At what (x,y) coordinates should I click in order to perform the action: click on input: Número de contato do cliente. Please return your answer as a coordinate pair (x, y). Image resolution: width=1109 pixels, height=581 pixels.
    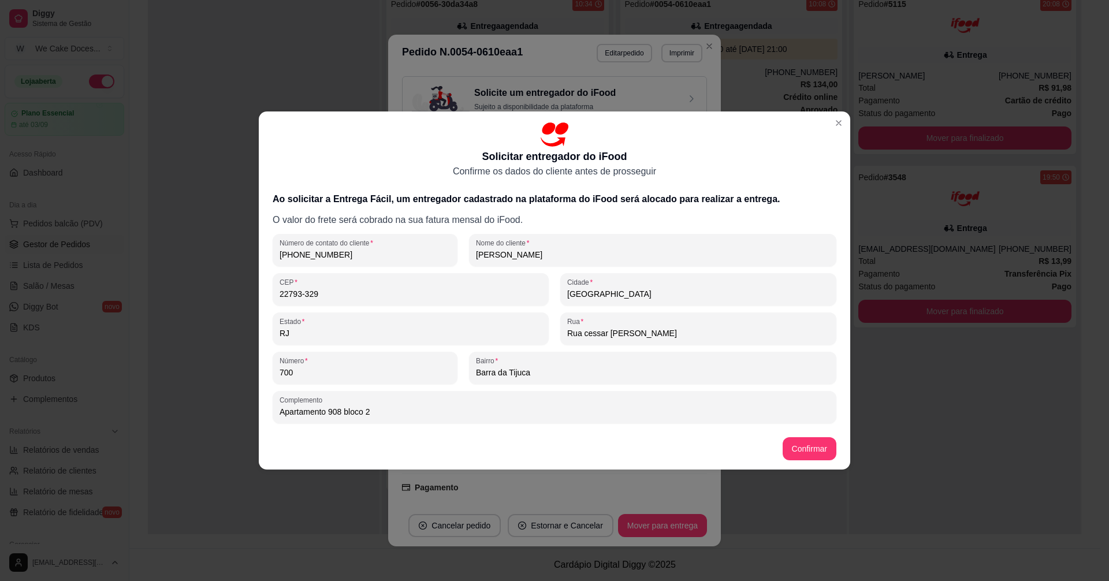
    Looking at the image, I should click on (365, 255).